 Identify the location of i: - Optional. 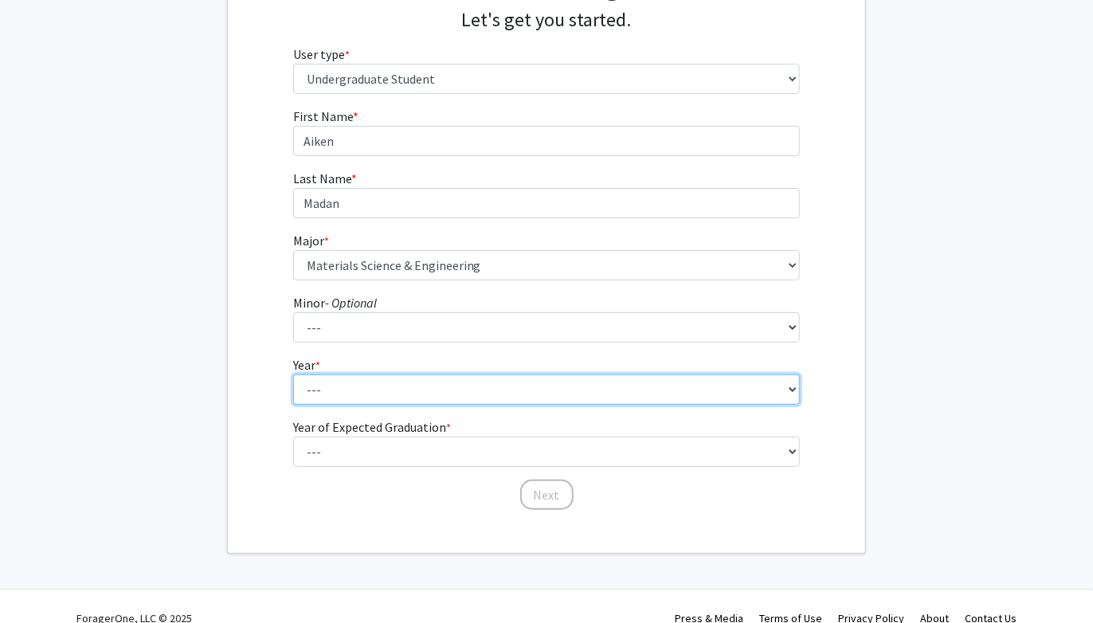
(351, 303).